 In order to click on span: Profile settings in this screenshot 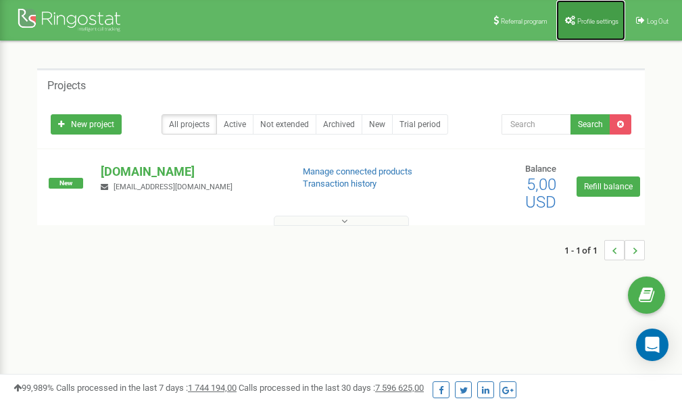, I will do `click(597, 21)`.